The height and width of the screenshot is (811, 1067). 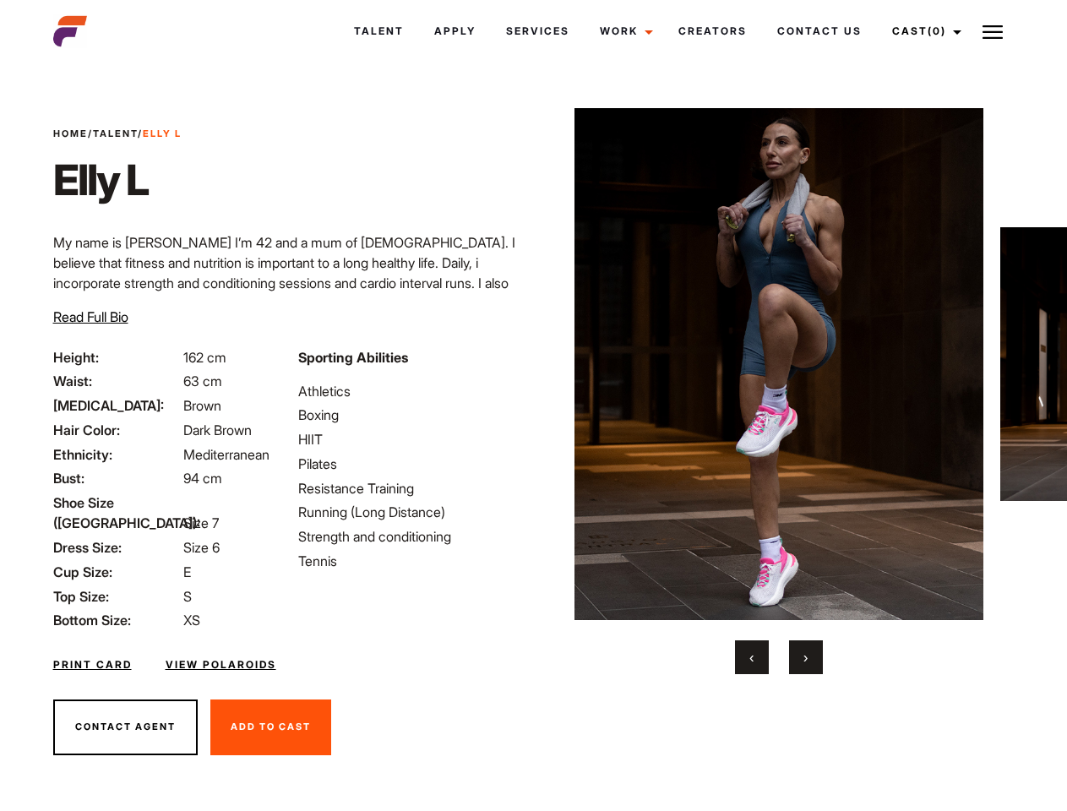 What do you see at coordinates (117, 620) in the screenshot?
I see `span: Bottom Size:` at bounding box center [117, 620].